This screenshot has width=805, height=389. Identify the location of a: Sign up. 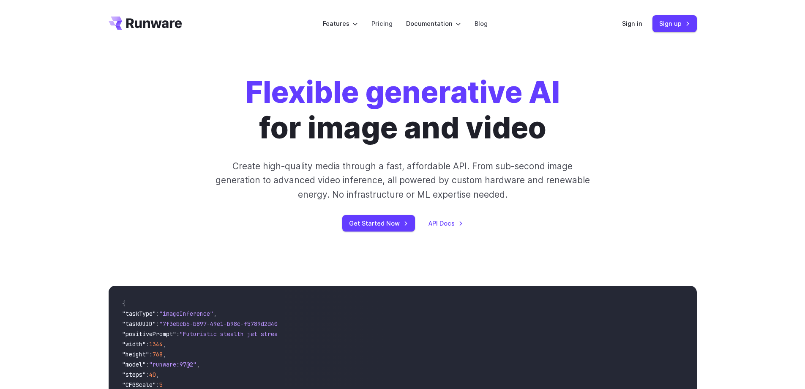
(675, 23).